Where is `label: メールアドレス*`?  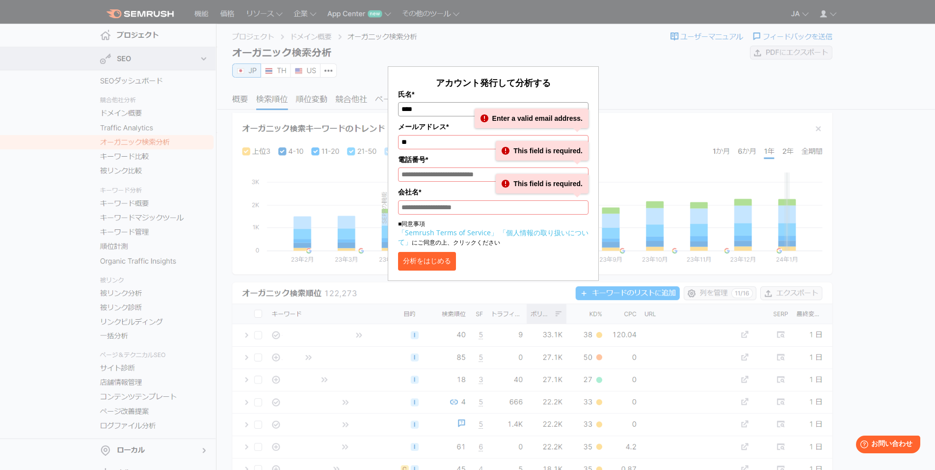
label: メールアドレス* is located at coordinates (493, 127).